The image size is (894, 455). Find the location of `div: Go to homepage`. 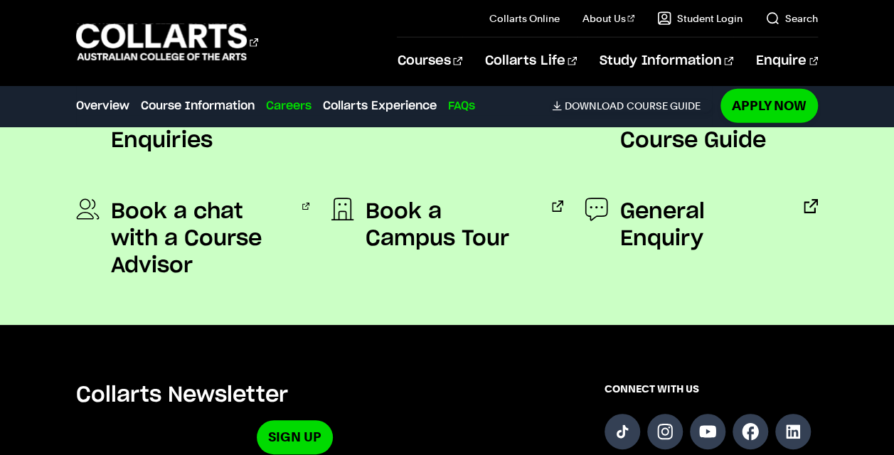

div: Go to homepage is located at coordinates (167, 42).